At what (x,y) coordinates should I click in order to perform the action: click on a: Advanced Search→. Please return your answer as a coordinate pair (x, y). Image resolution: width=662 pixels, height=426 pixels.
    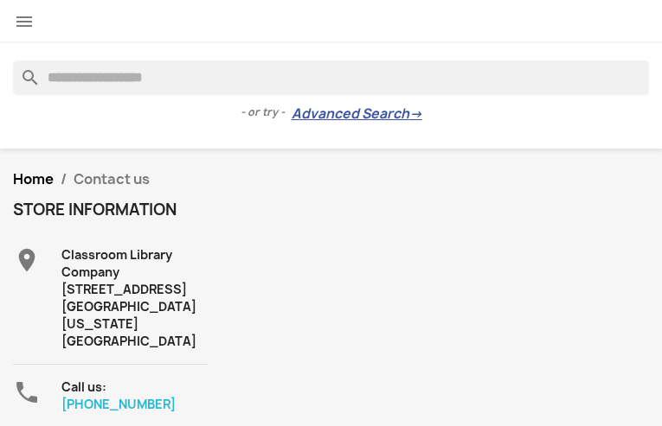
    Looking at the image, I should click on (356, 114).